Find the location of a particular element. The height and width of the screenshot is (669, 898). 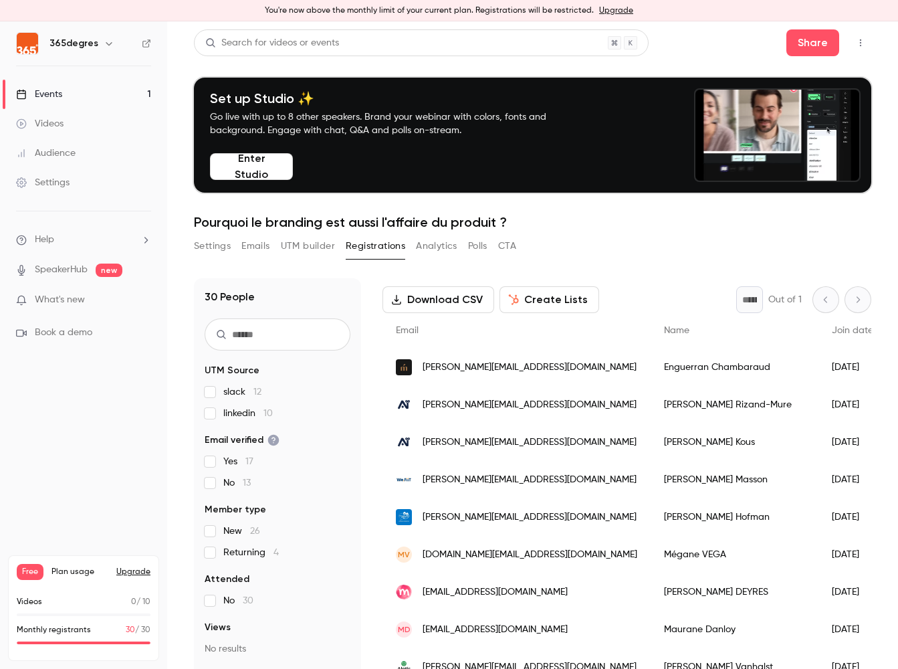

div: Events is located at coordinates (39, 94).